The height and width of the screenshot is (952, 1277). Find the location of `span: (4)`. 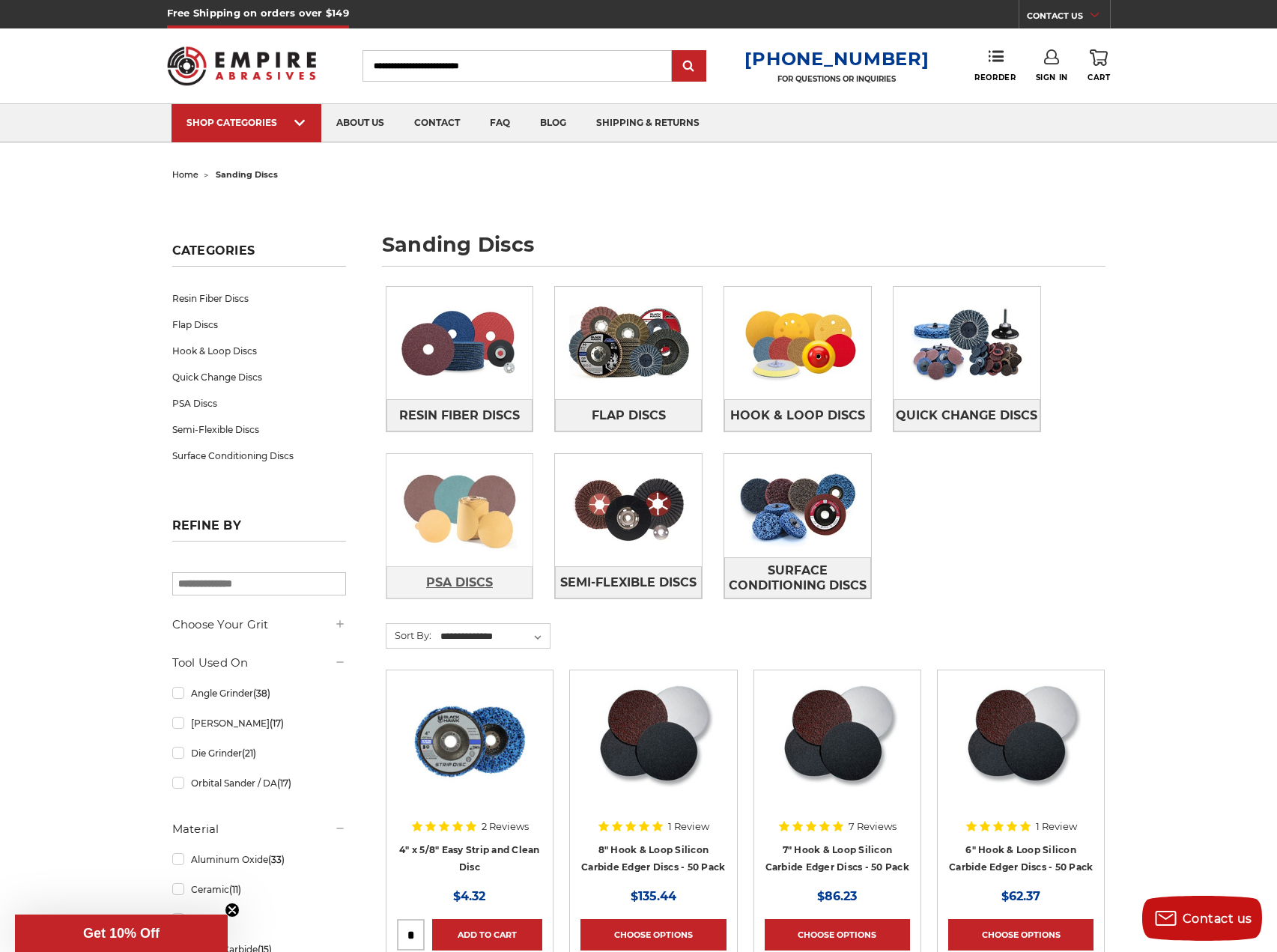

span: (4) is located at coordinates (214, 919).